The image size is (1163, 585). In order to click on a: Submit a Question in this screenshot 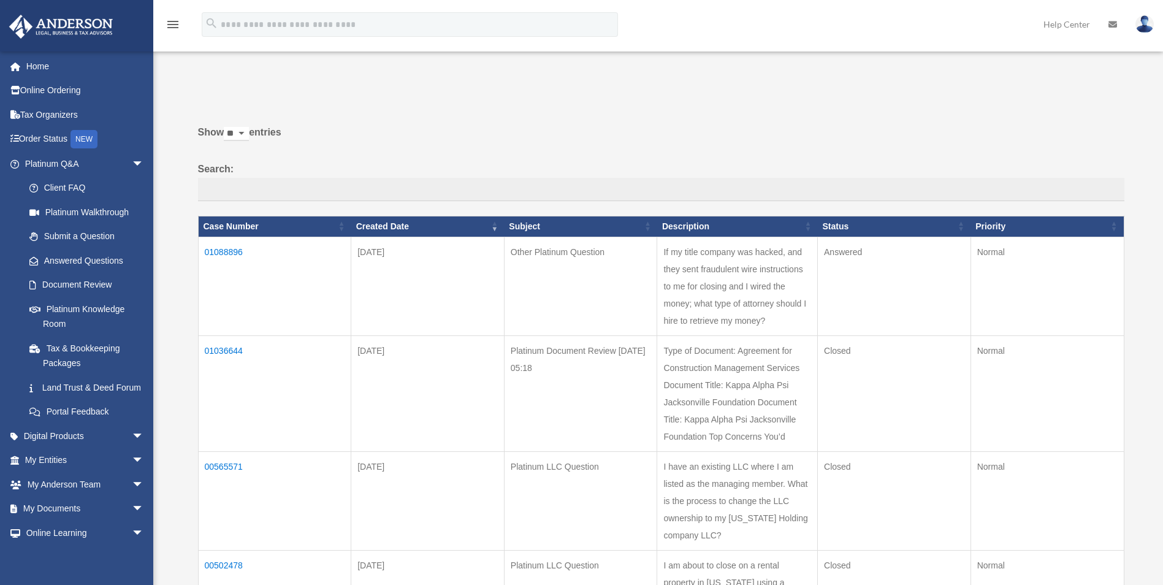, I will do `click(86, 237)`.